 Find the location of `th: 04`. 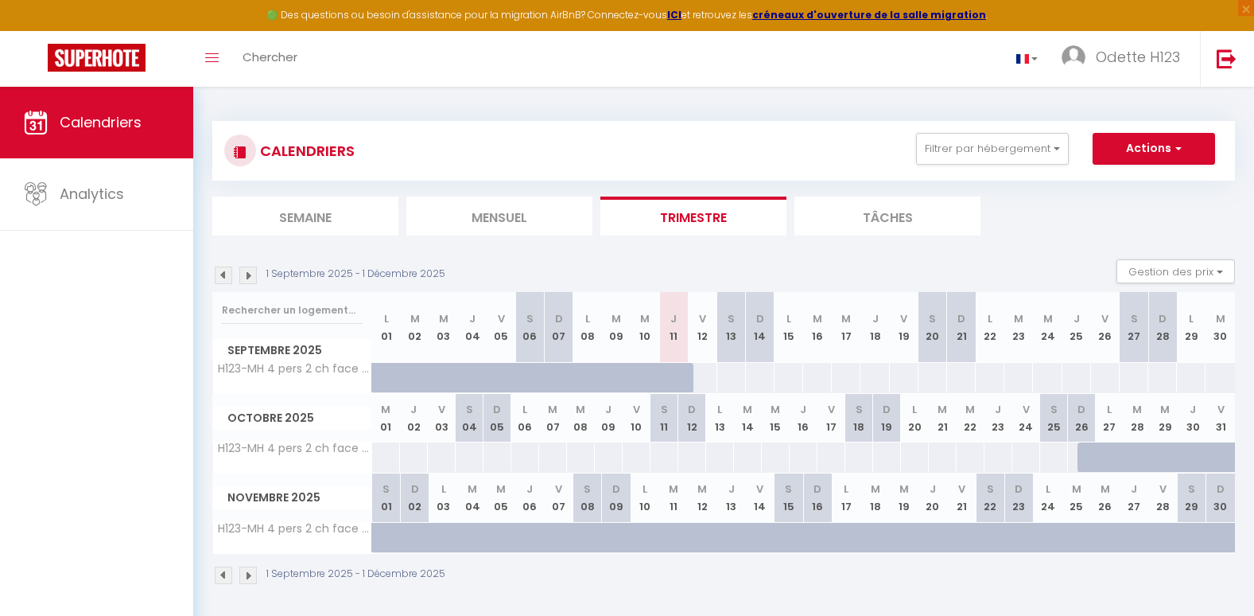

th: 04 is located at coordinates (472, 327).